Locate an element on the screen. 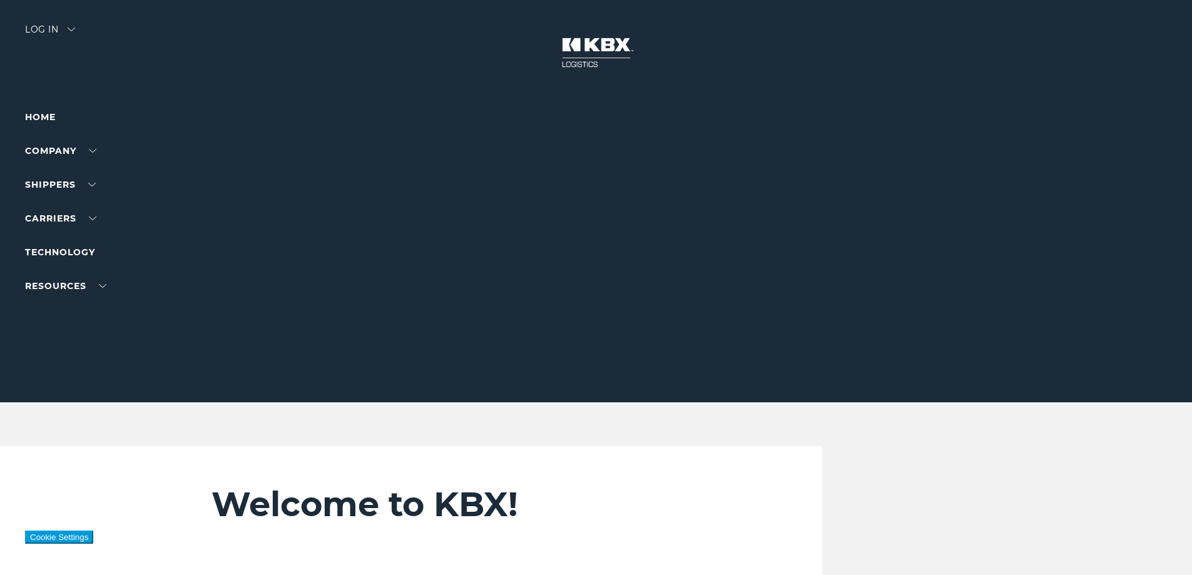  button: Cookie Settings is located at coordinates (59, 537).